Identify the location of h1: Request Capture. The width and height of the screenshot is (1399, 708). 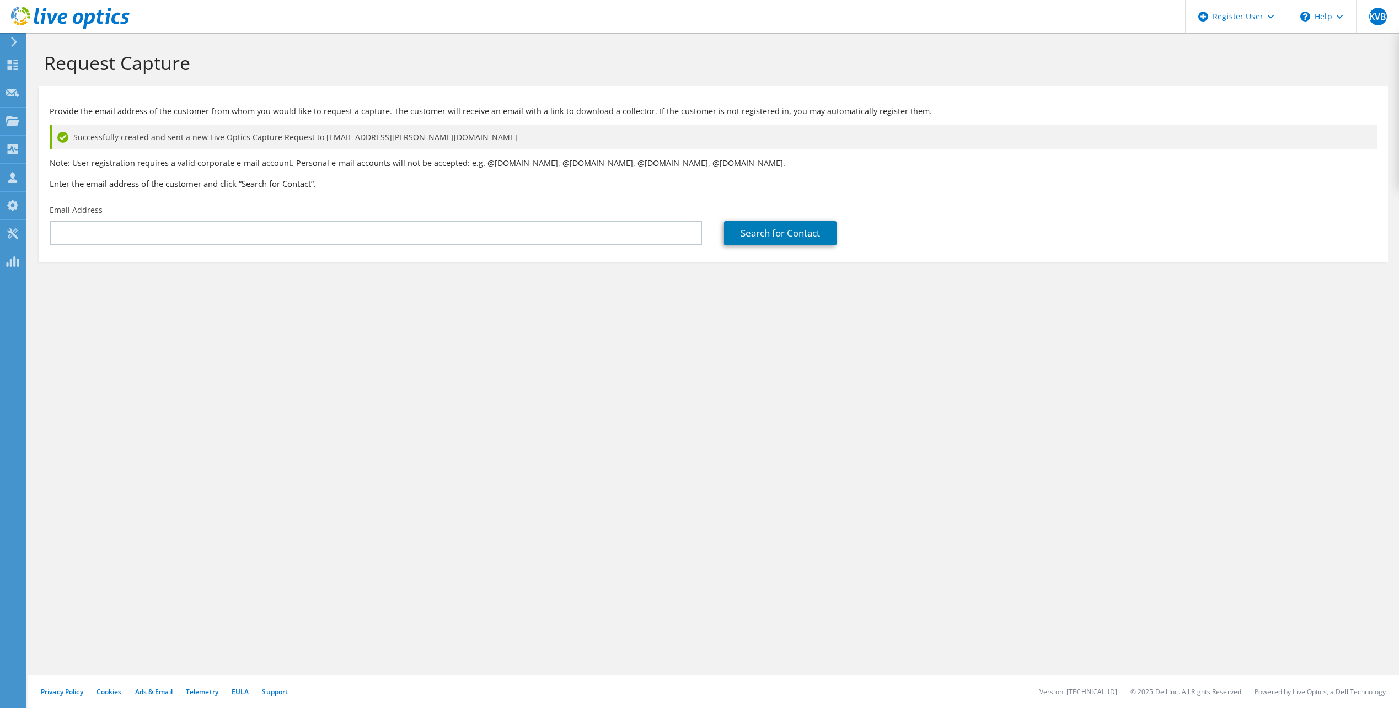
(710, 63).